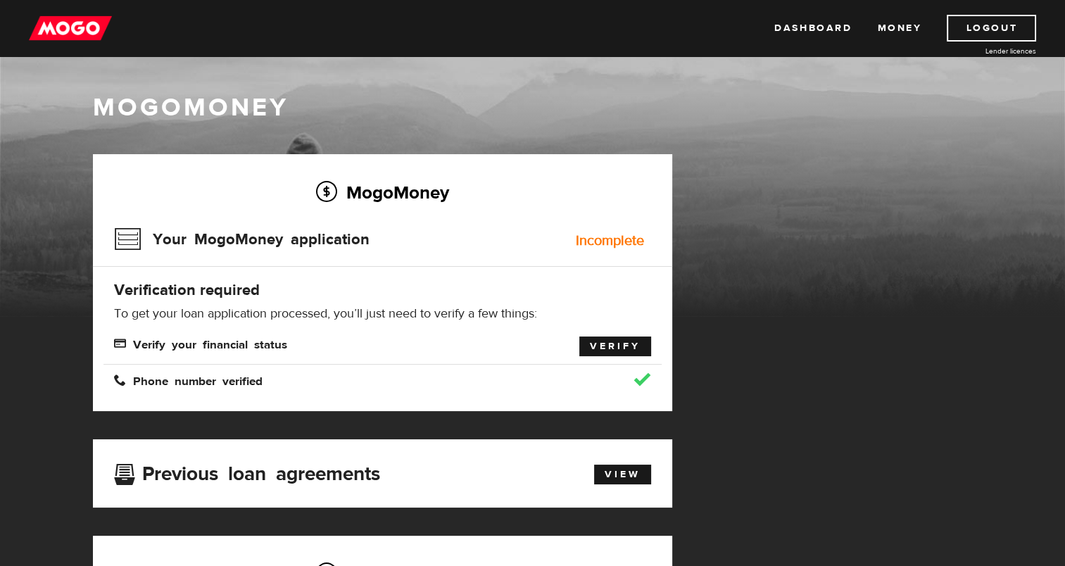 The image size is (1065, 566). Describe the element at coordinates (899, 28) in the screenshot. I see `a: Money` at that location.